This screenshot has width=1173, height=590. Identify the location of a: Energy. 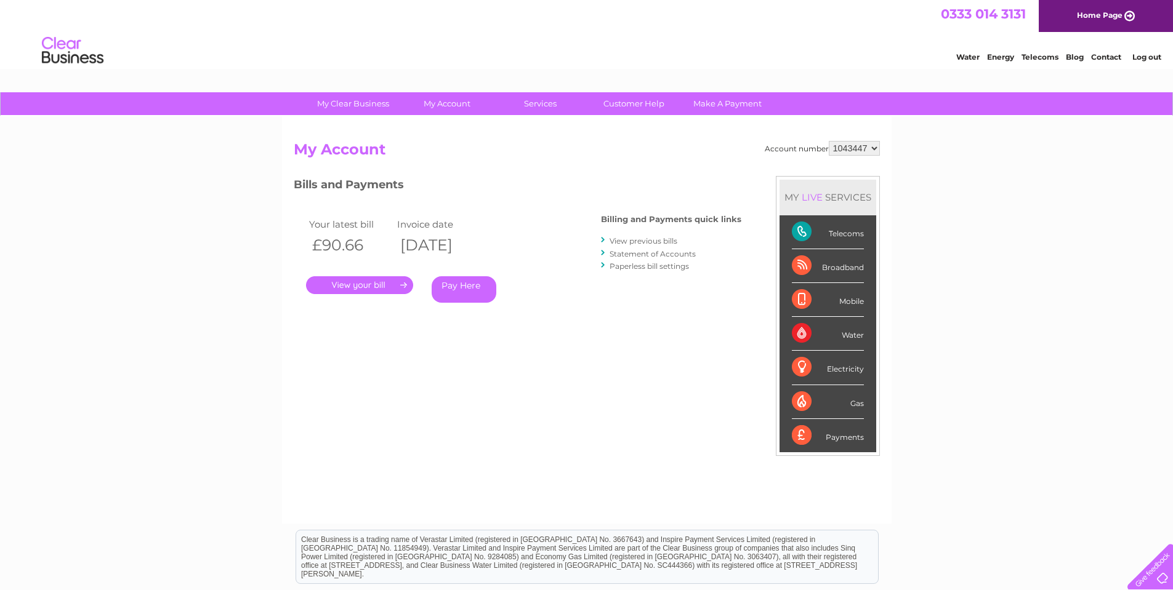
(1000, 57).